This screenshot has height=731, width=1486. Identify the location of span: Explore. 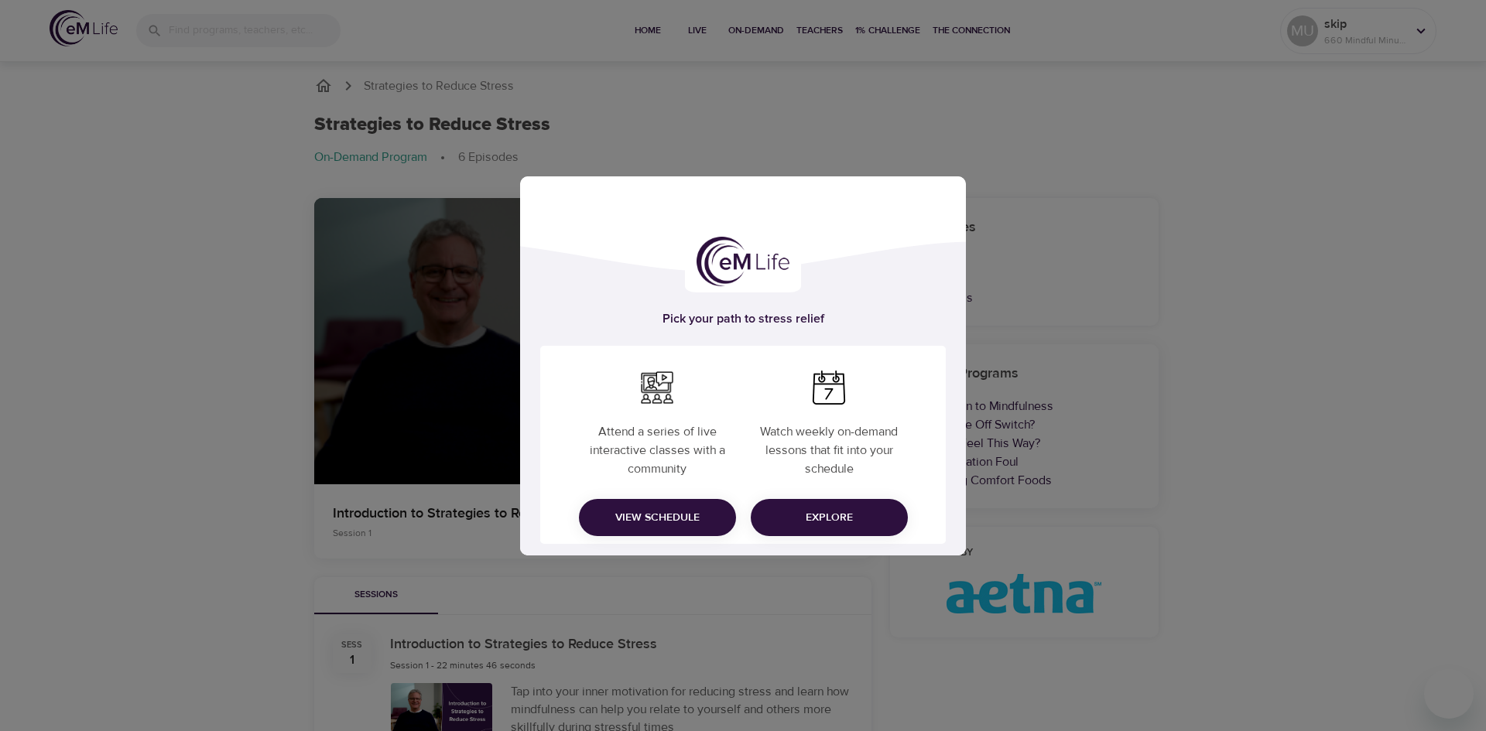
(829, 518).